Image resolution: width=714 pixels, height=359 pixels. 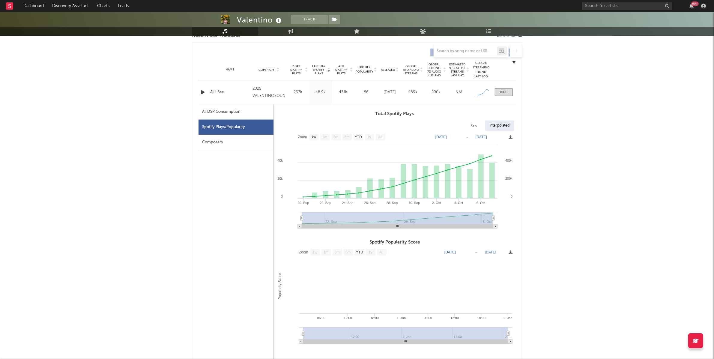 I want to click on a: All I See, so click(x=230, y=92).